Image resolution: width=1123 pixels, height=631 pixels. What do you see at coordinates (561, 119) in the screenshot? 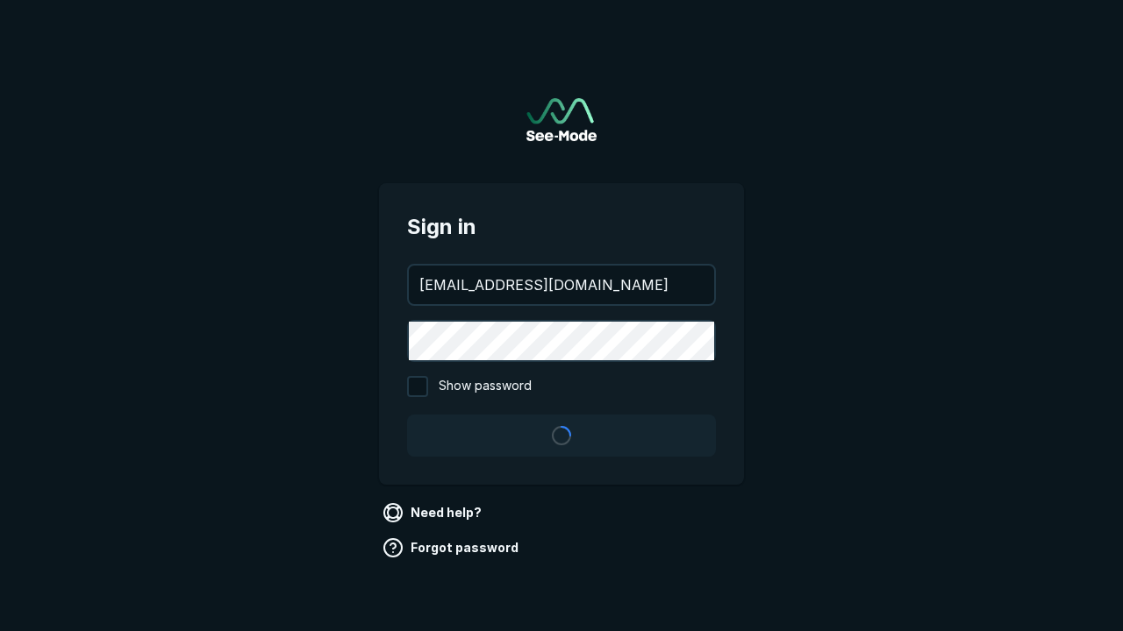
I see `img: See-Mode Logo` at bounding box center [561, 119].